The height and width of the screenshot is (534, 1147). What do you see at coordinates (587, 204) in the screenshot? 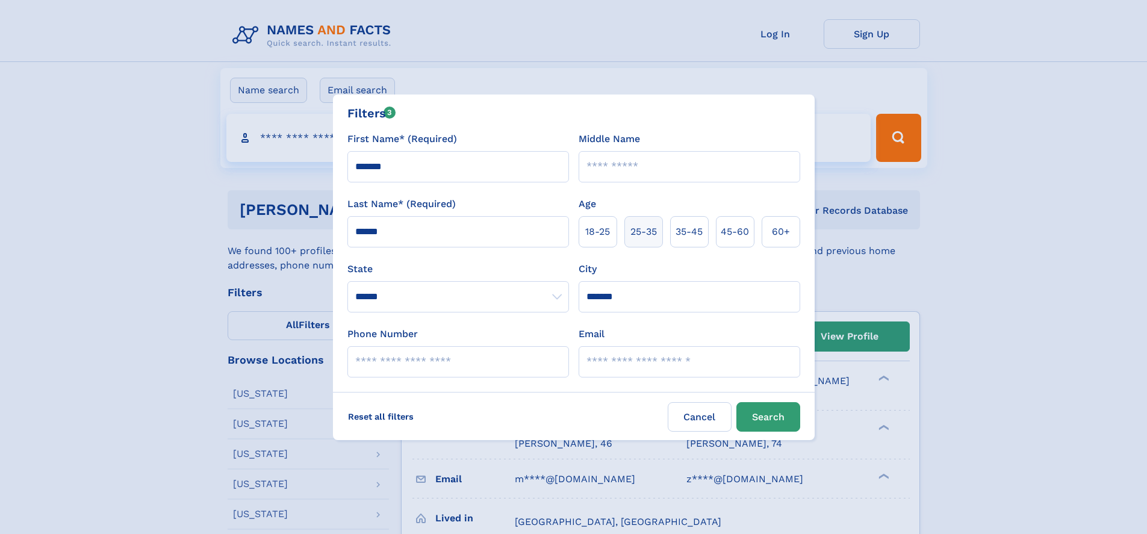
I see `label: Age` at bounding box center [587, 204].